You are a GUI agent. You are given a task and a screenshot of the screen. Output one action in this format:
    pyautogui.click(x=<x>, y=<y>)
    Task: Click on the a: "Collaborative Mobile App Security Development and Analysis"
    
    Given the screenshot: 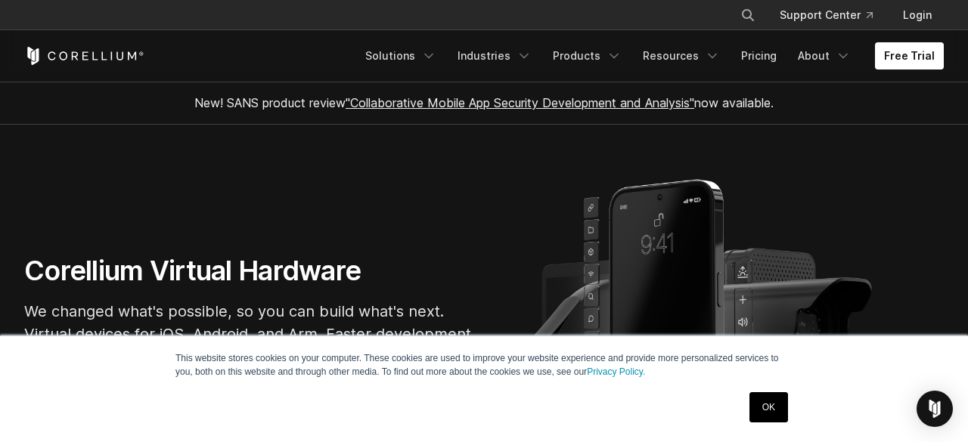 What is the action you would take?
    pyautogui.click(x=519, y=103)
    